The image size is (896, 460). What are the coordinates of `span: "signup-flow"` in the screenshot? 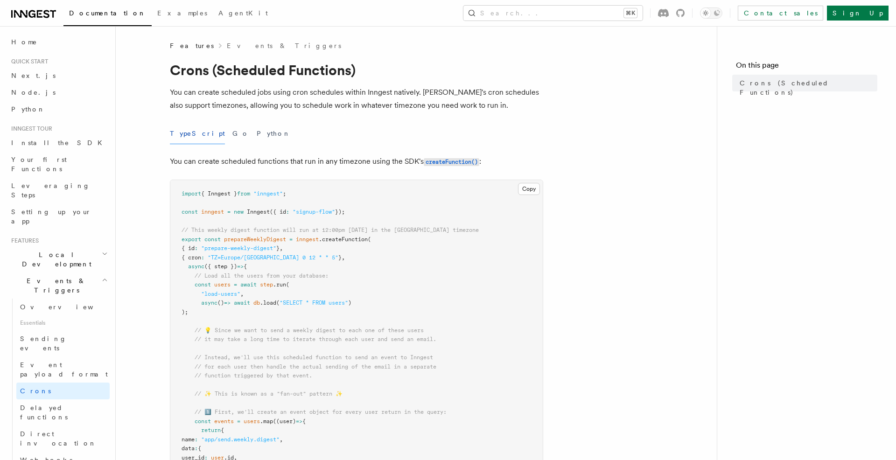 It's located at (314, 212).